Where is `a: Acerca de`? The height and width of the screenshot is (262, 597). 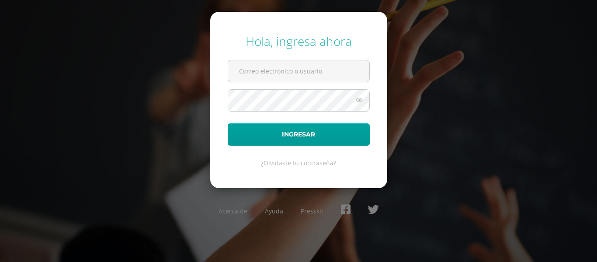 a: Acerca de is located at coordinates (233, 211).